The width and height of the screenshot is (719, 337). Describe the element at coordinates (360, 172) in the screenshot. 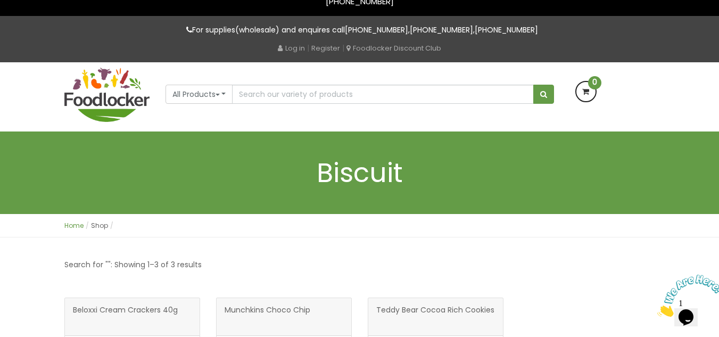

I see `h1: Biscuit` at that location.